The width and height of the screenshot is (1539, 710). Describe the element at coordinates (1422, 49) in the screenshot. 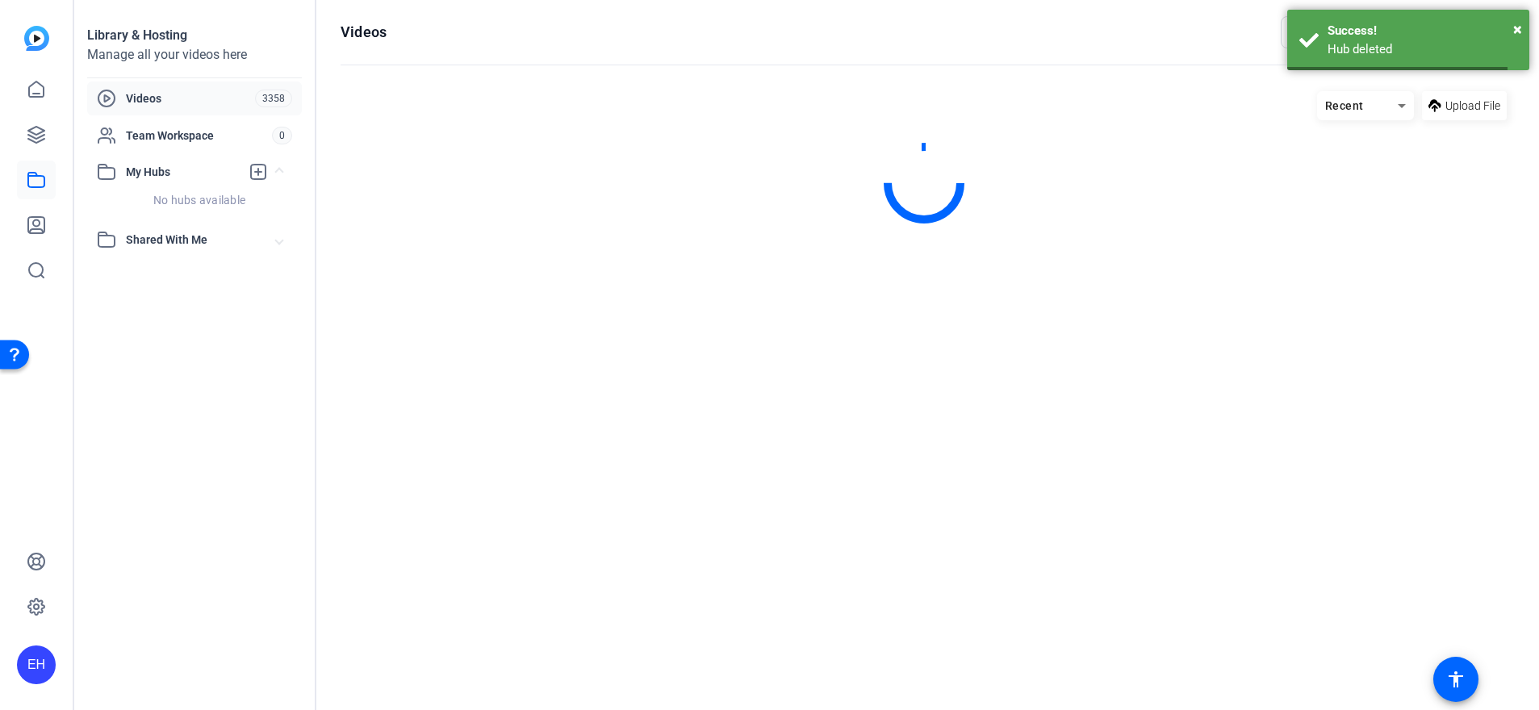

I see `div: Hub deleted` at that location.